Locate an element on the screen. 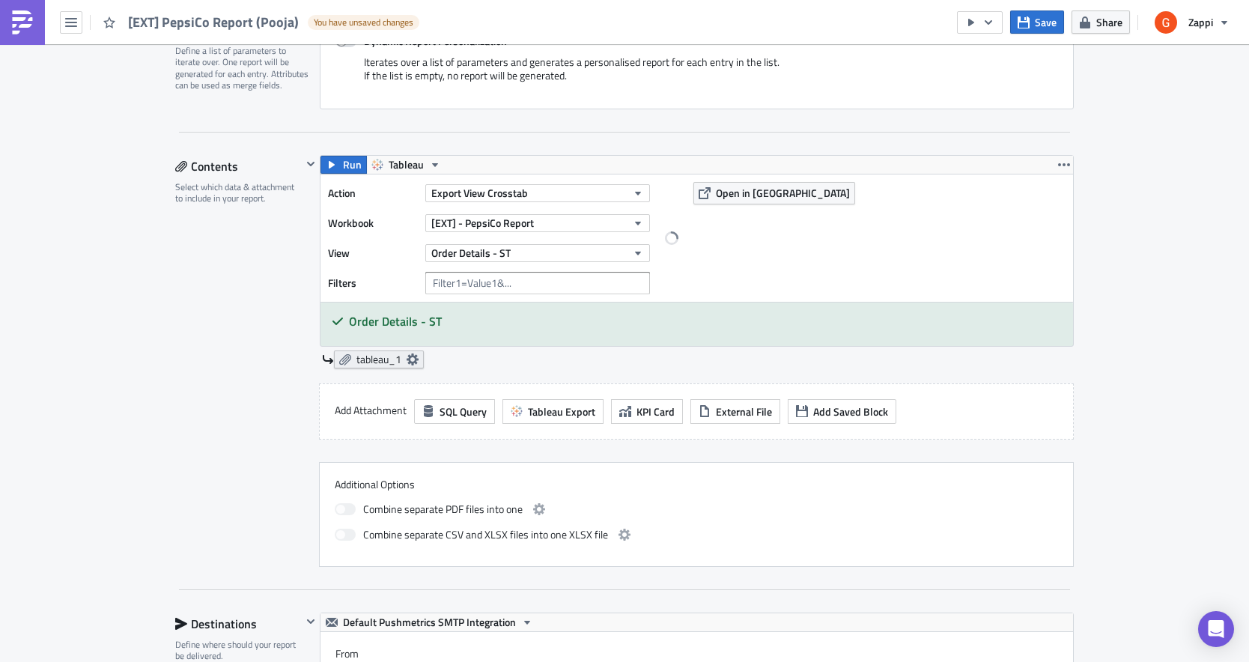 This screenshot has width=1249, height=662. button: Run is located at coordinates (344, 165).